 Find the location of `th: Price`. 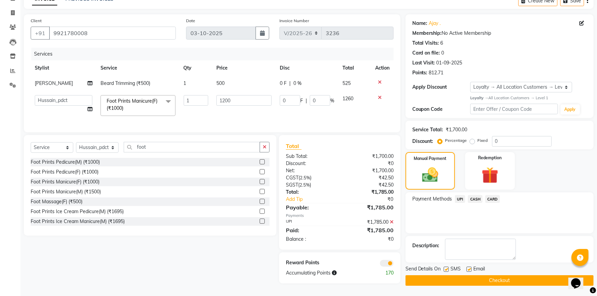

th: Price is located at coordinates (244, 68).